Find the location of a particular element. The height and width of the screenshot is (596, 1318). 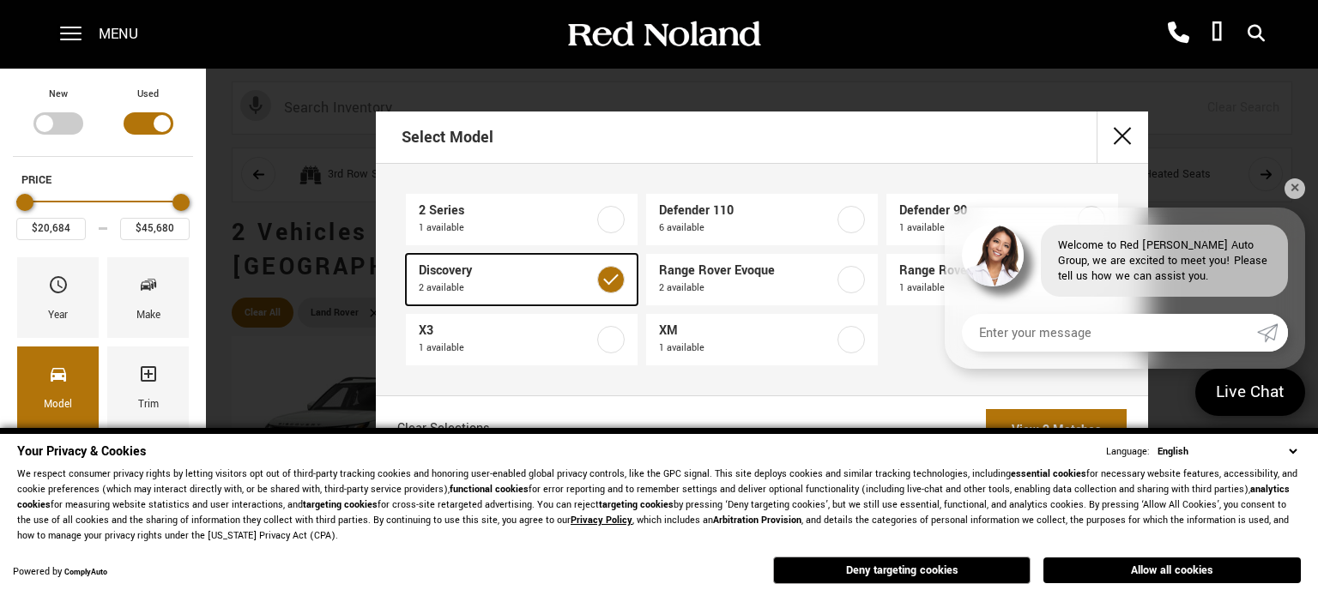

div: Powered by is located at coordinates (60, 572).